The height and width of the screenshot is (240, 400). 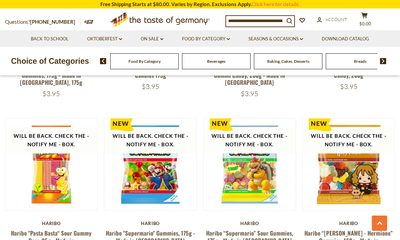 What do you see at coordinates (332, 20) in the screenshot?
I see `a: Account` at bounding box center [332, 20].